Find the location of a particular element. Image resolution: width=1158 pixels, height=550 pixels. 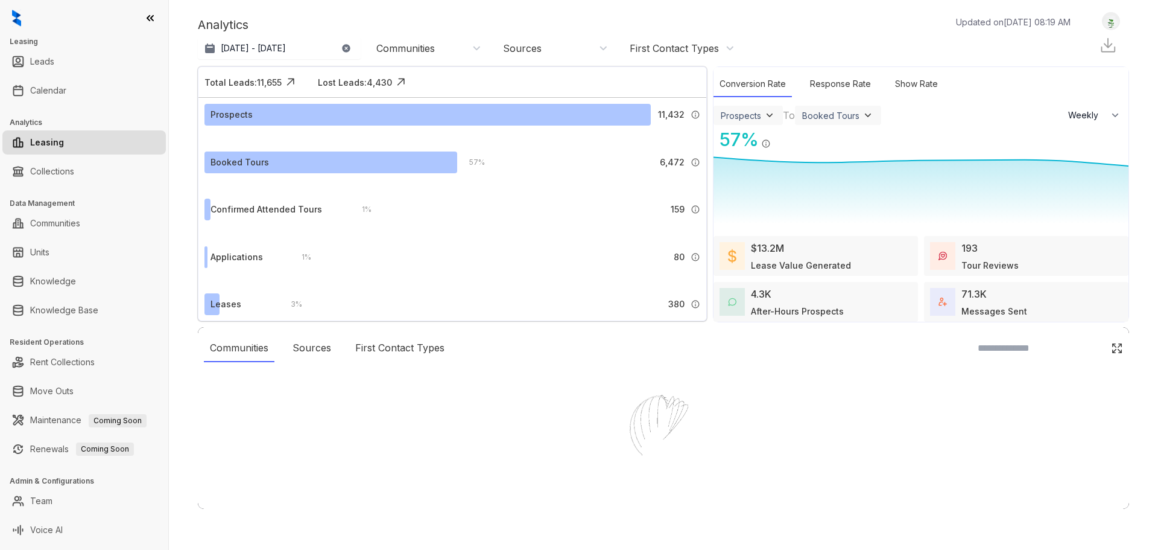

p: Analytics is located at coordinates (223, 25).